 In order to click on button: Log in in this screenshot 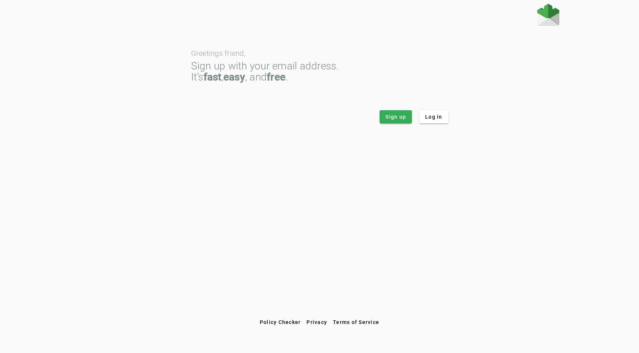, I will do `click(433, 117)`.